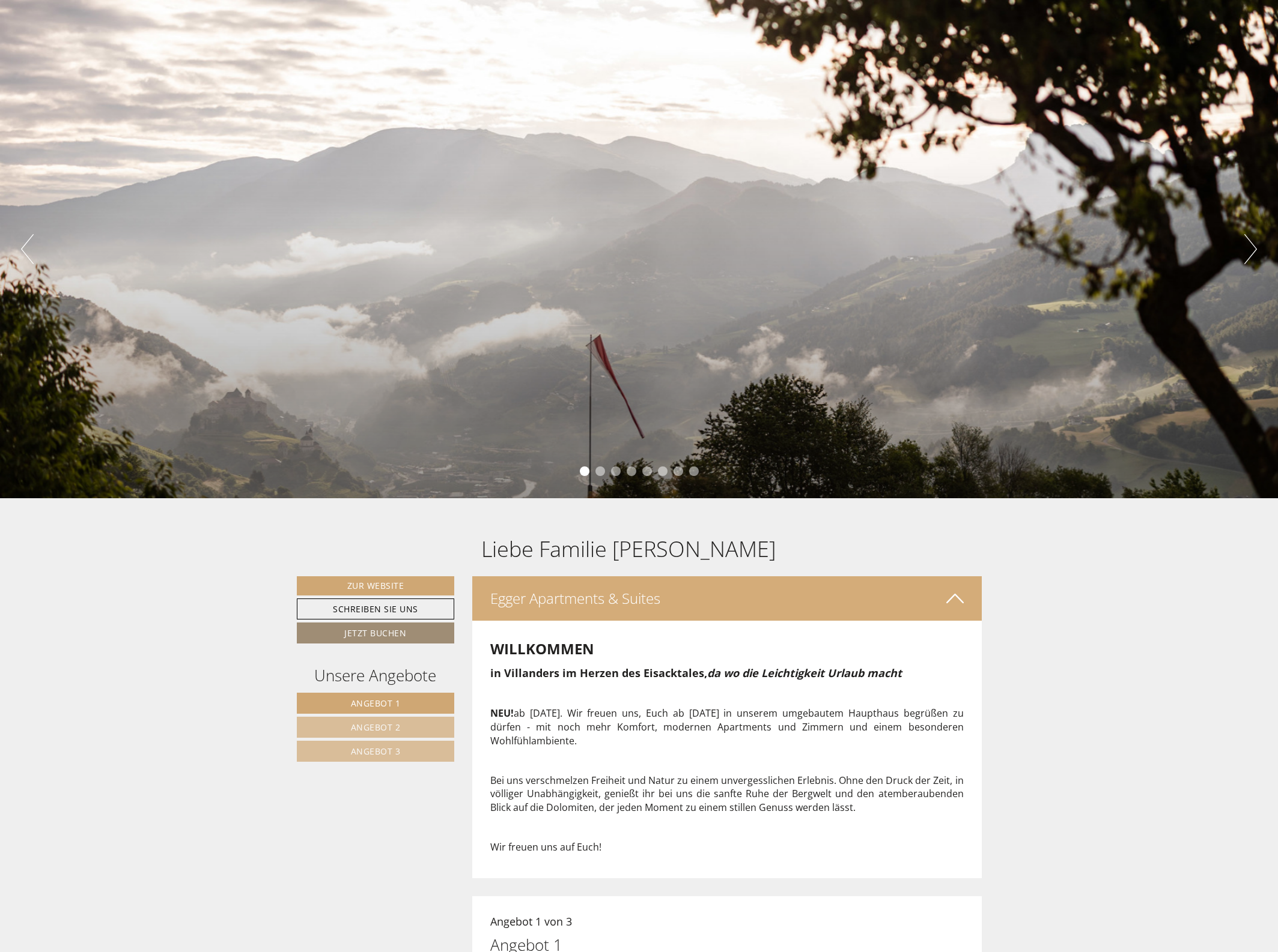 This screenshot has width=1278, height=952. Describe the element at coordinates (531, 922) in the screenshot. I see `span: Angebot 1 von 3` at that location.